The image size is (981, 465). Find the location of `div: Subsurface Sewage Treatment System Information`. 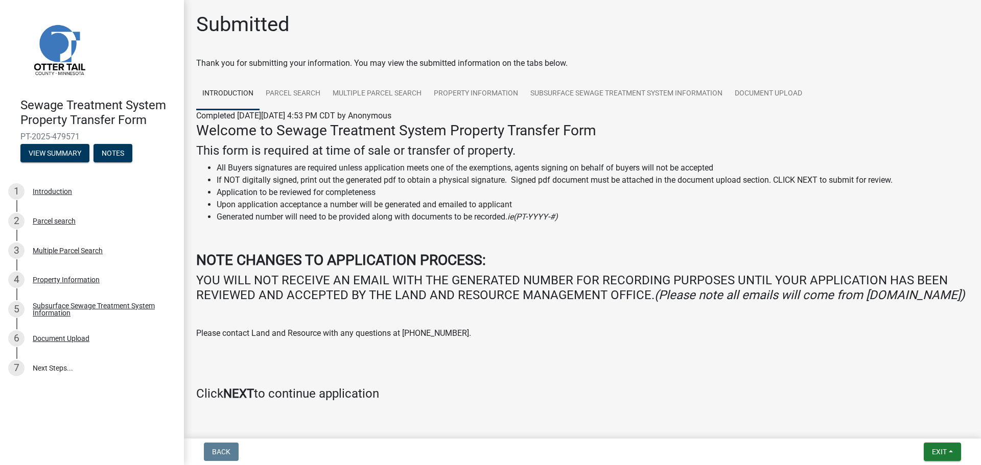

div: Subsurface Sewage Treatment System Information is located at coordinates (100, 310).